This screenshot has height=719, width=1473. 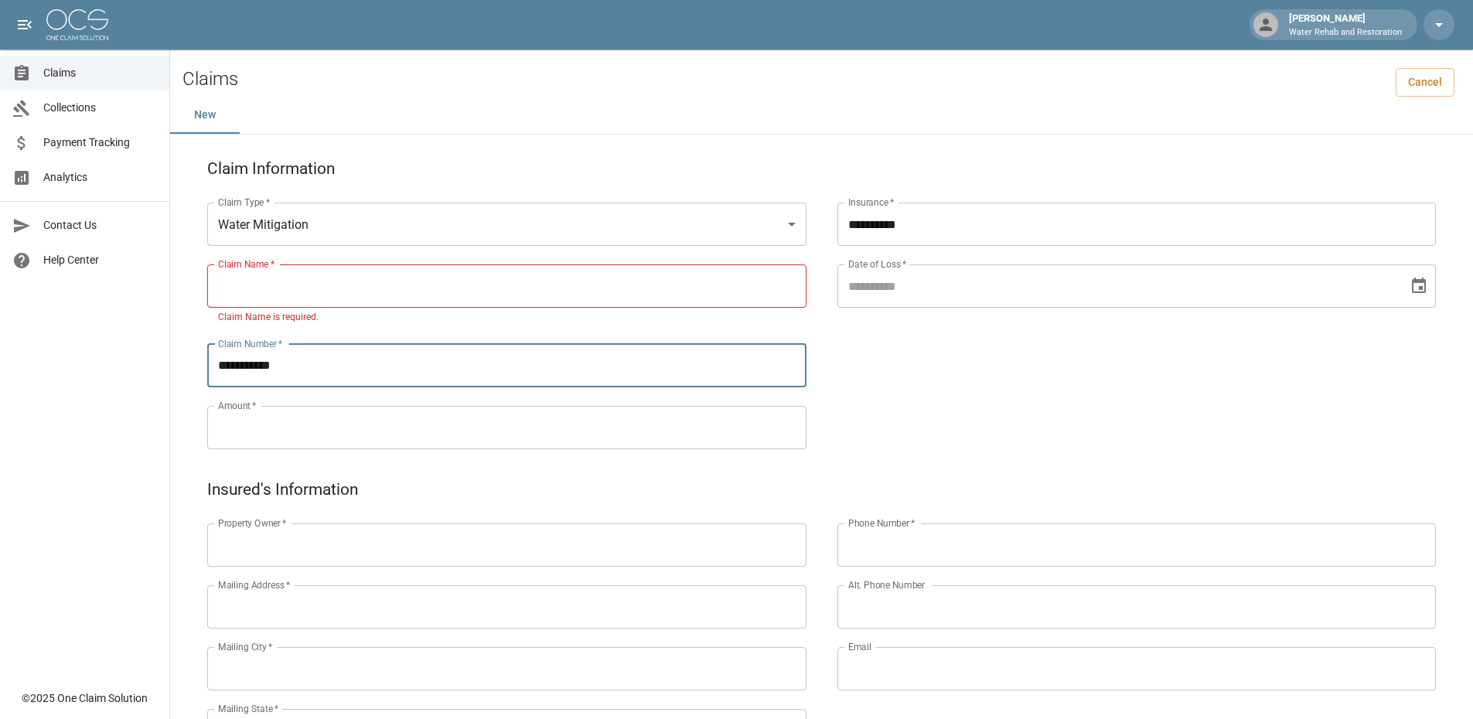 I want to click on a: Cancel, so click(x=1425, y=82).